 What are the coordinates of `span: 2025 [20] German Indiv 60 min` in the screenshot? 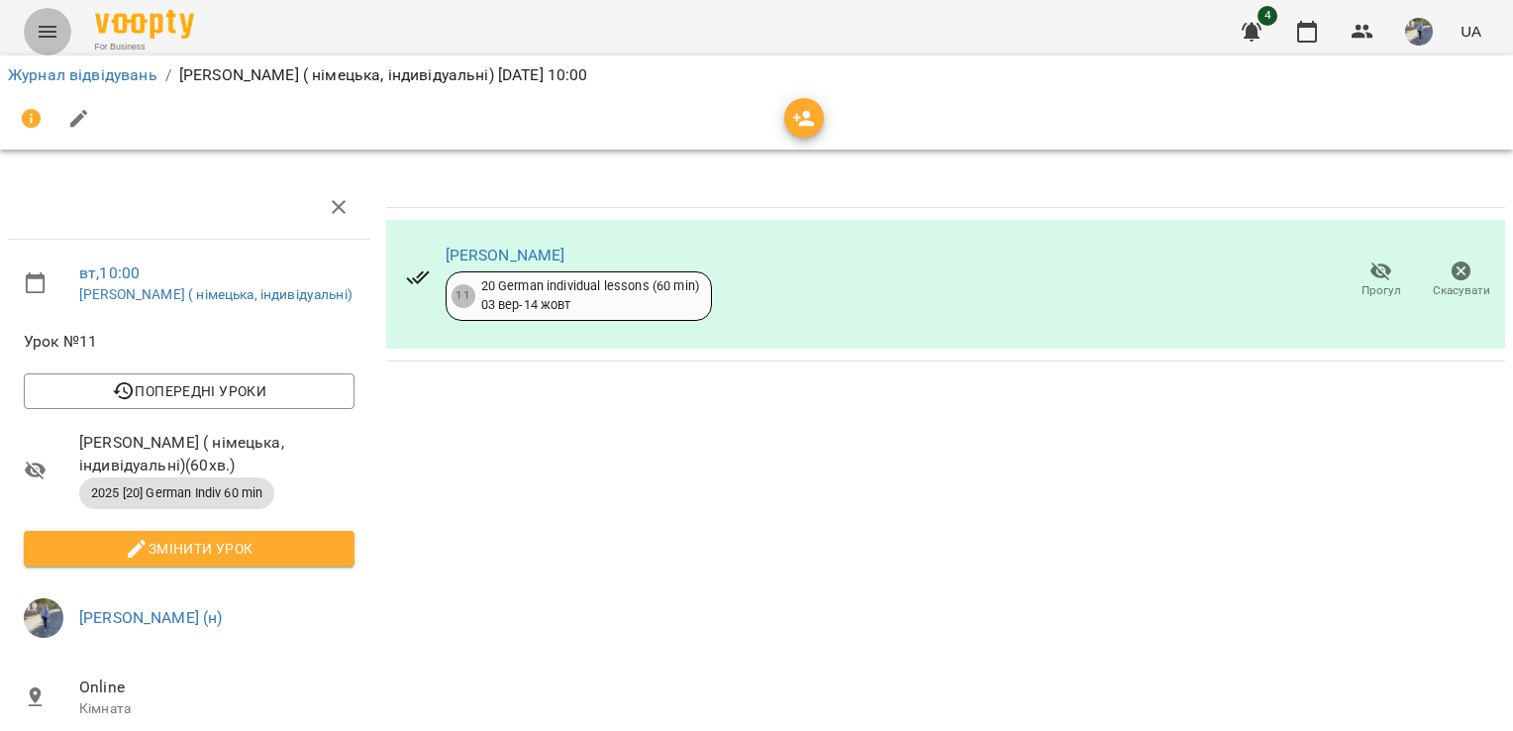 It's located at (176, 493).